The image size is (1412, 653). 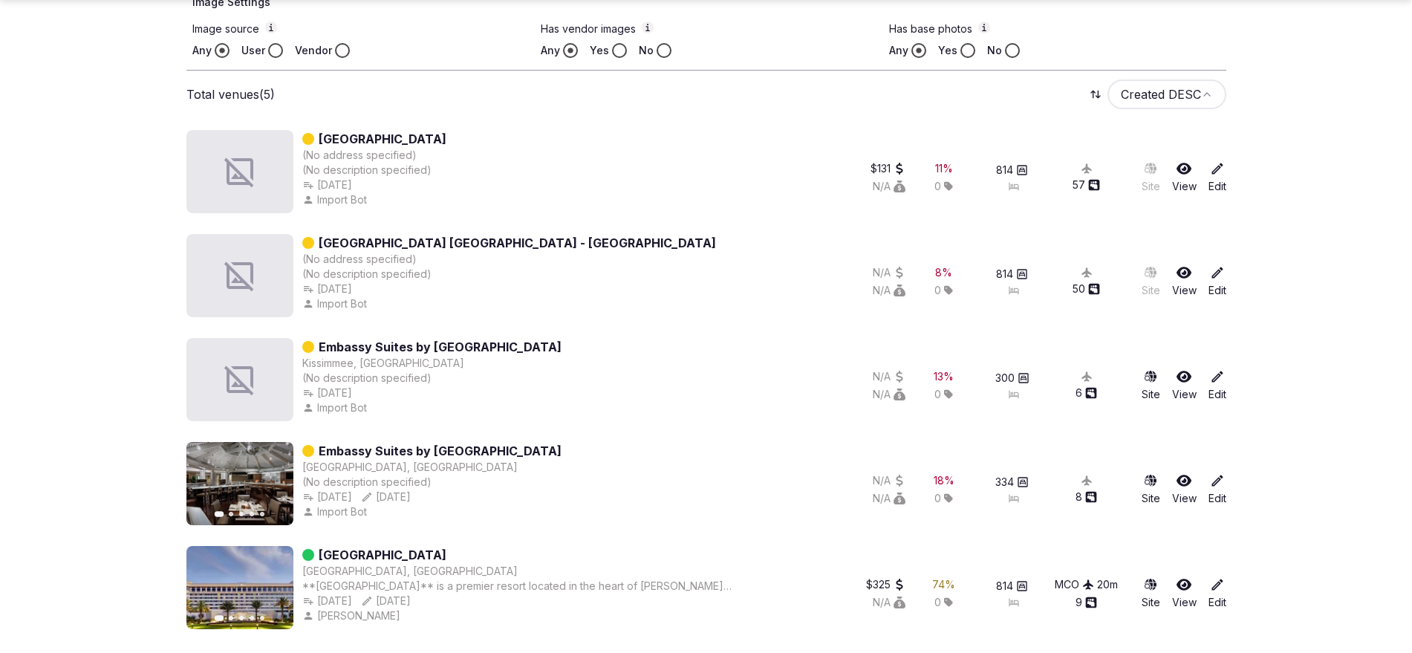 I want to click on button: Go to slide 3, so click(x=241, y=618).